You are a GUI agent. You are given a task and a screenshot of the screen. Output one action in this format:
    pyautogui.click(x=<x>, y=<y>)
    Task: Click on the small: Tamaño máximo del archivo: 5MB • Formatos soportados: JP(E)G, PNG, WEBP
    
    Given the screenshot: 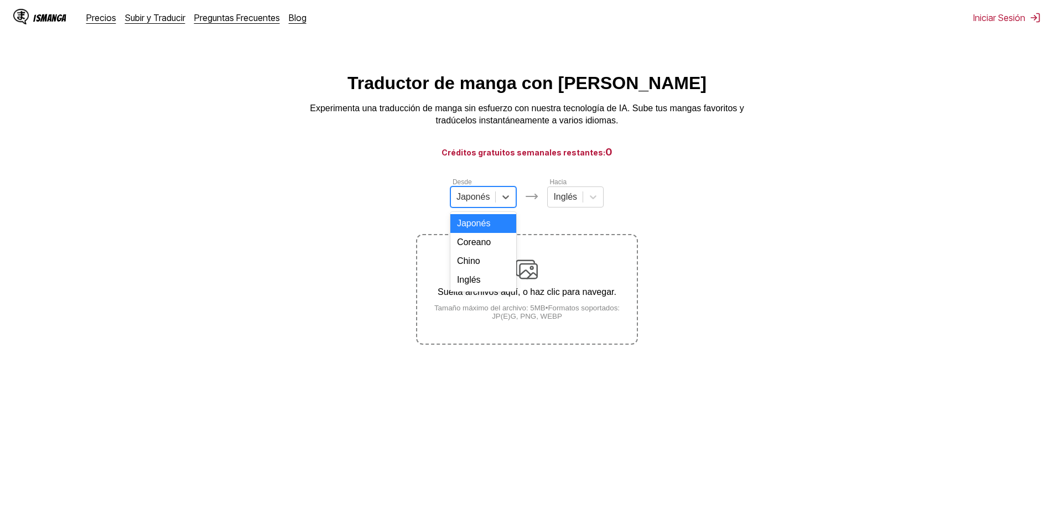 What is the action you would take?
    pyautogui.click(x=527, y=312)
    